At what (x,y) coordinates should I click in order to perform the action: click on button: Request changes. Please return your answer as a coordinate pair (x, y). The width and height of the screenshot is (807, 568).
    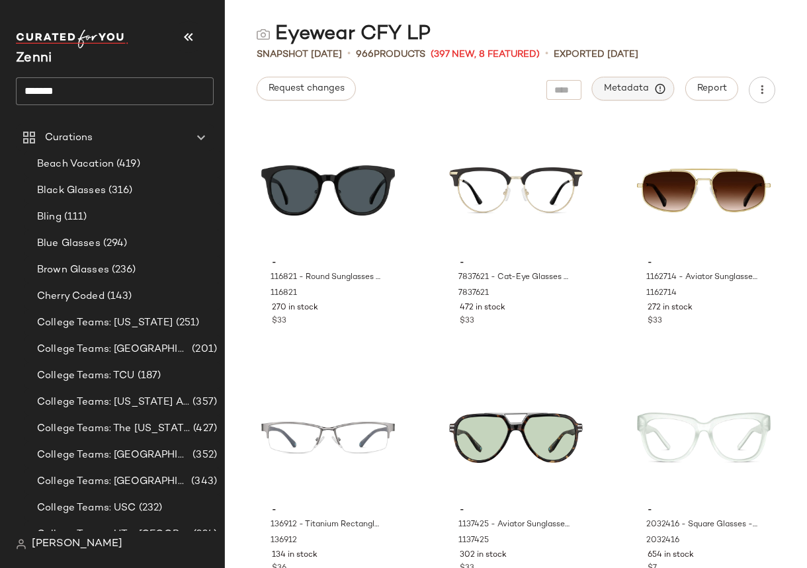
    Looking at the image, I should click on (306, 89).